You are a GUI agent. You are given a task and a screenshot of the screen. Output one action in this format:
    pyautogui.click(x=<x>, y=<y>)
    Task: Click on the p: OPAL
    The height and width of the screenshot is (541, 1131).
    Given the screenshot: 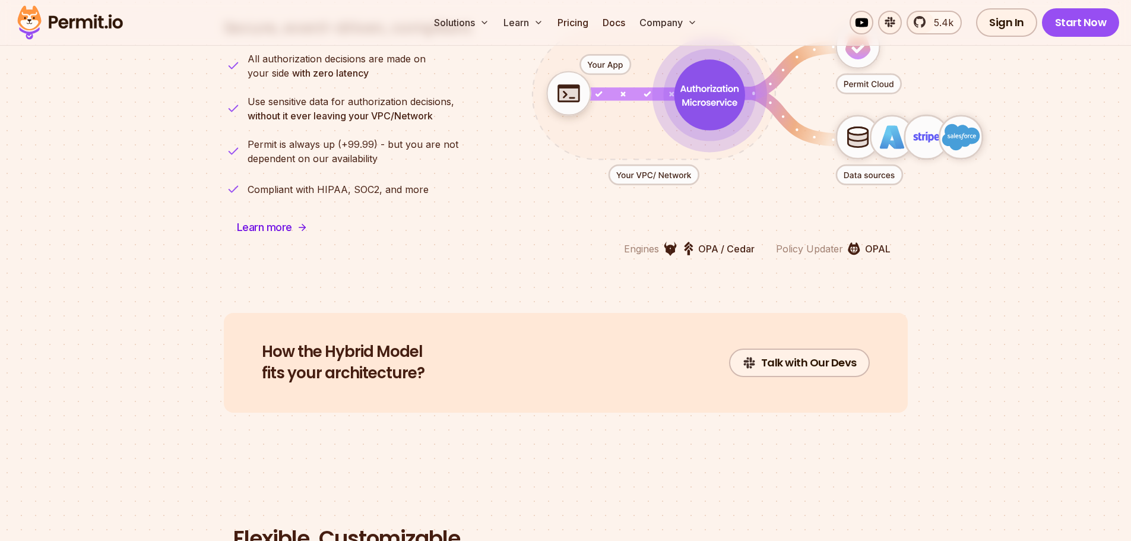 What is the action you would take?
    pyautogui.click(x=877, y=249)
    